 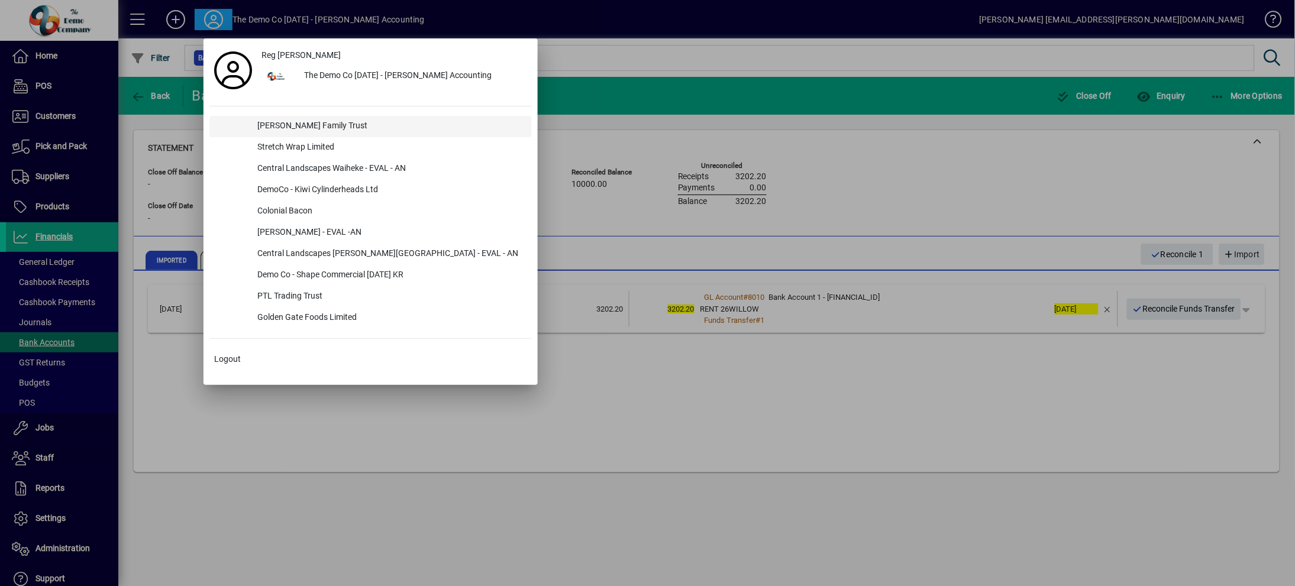 I want to click on button: DemoCo - Kiwi Cylinderheads Ltd, so click(x=370, y=191).